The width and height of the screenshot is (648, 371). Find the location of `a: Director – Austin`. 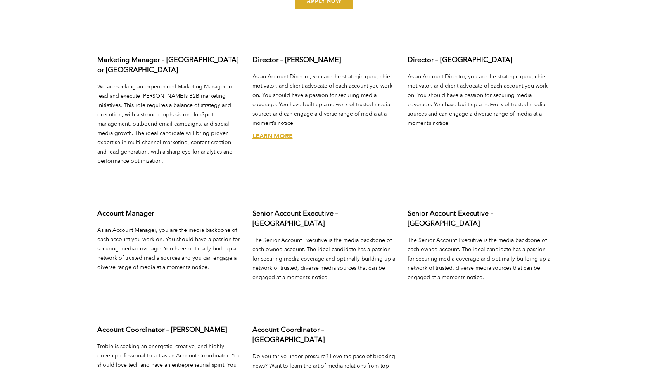

a: Director – Austin is located at coordinates (272, 136).